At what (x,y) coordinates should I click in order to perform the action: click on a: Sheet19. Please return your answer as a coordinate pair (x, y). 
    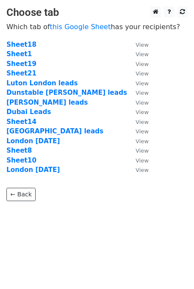
    Looking at the image, I should click on (21, 64).